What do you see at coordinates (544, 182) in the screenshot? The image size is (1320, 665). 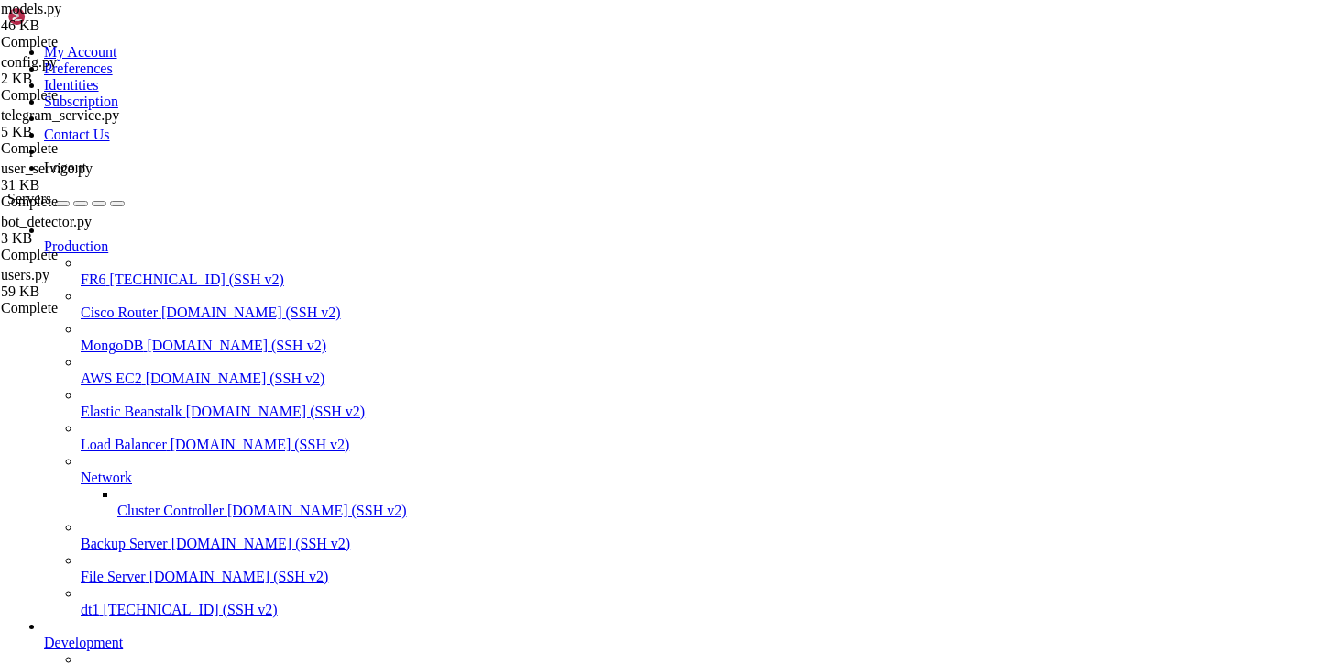 I see `x-row: Swap usage: 0%` at bounding box center [544, 182].